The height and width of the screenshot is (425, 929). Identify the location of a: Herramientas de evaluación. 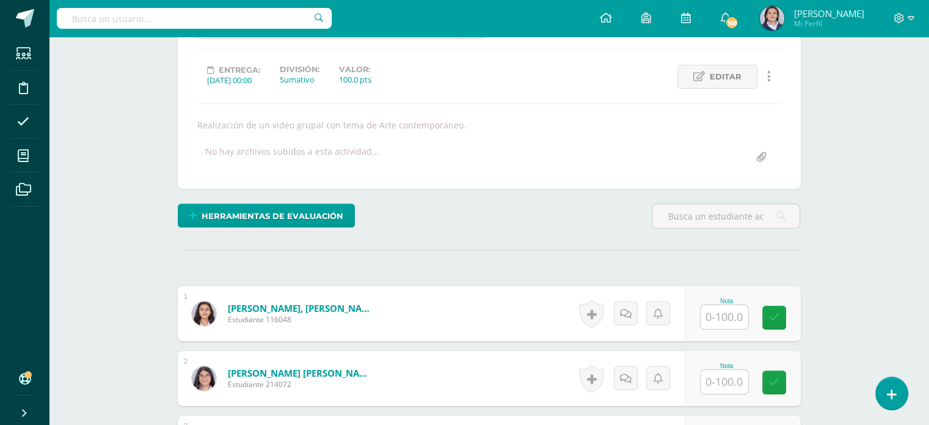
(266, 215).